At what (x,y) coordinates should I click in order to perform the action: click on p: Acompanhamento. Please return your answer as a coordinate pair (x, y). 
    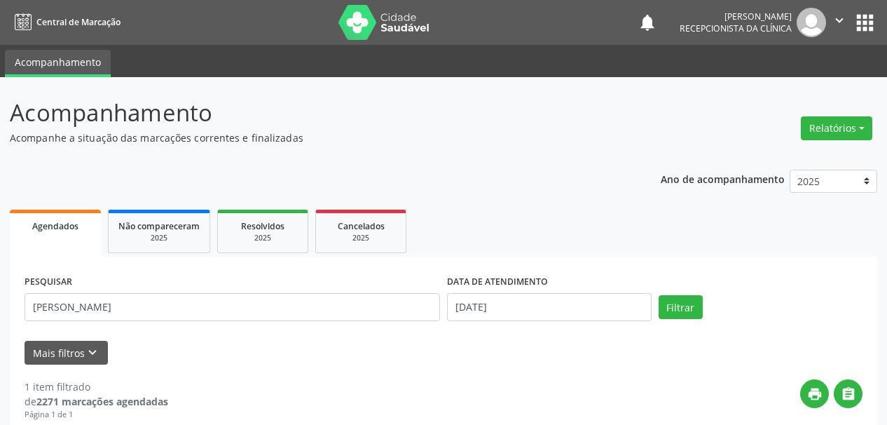
    Looking at the image, I should click on (313, 113).